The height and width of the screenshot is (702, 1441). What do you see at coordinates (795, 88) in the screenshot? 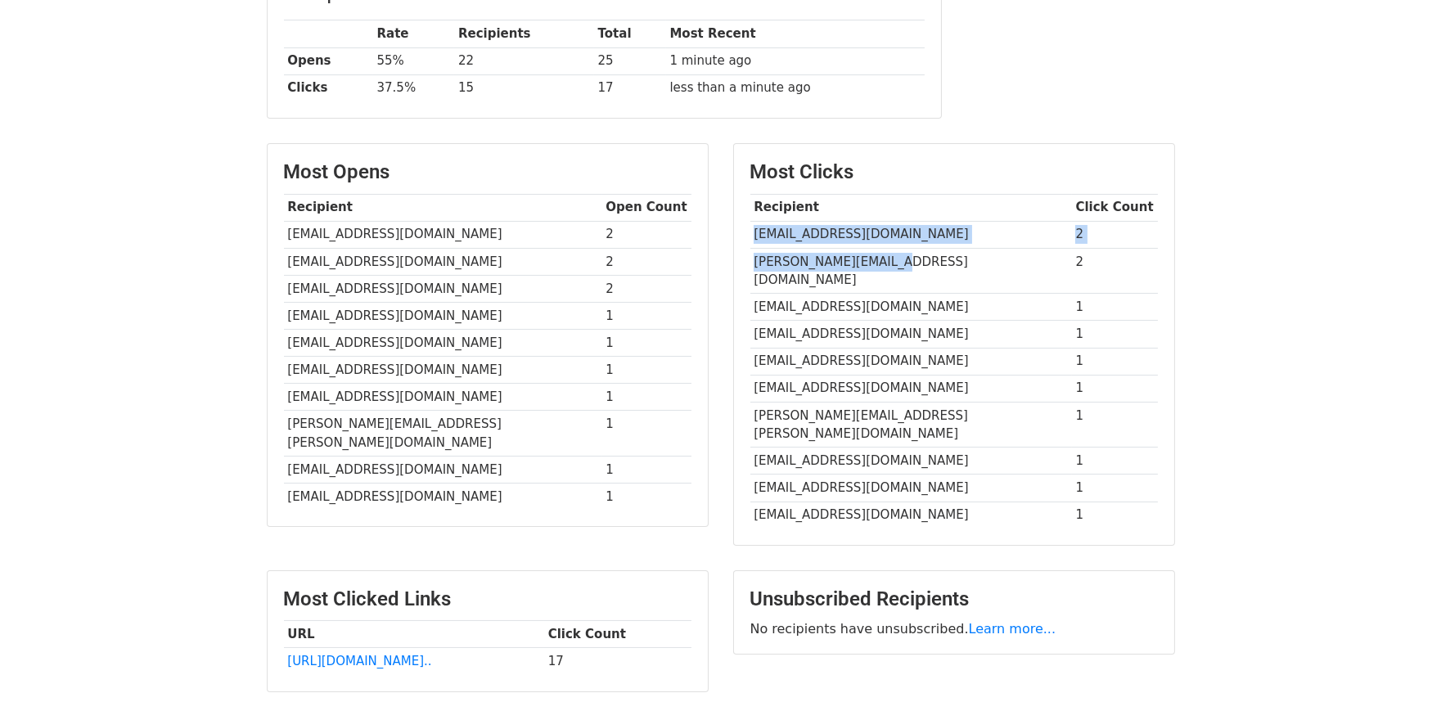
I see `td: less than a minute ago` at bounding box center [795, 88].